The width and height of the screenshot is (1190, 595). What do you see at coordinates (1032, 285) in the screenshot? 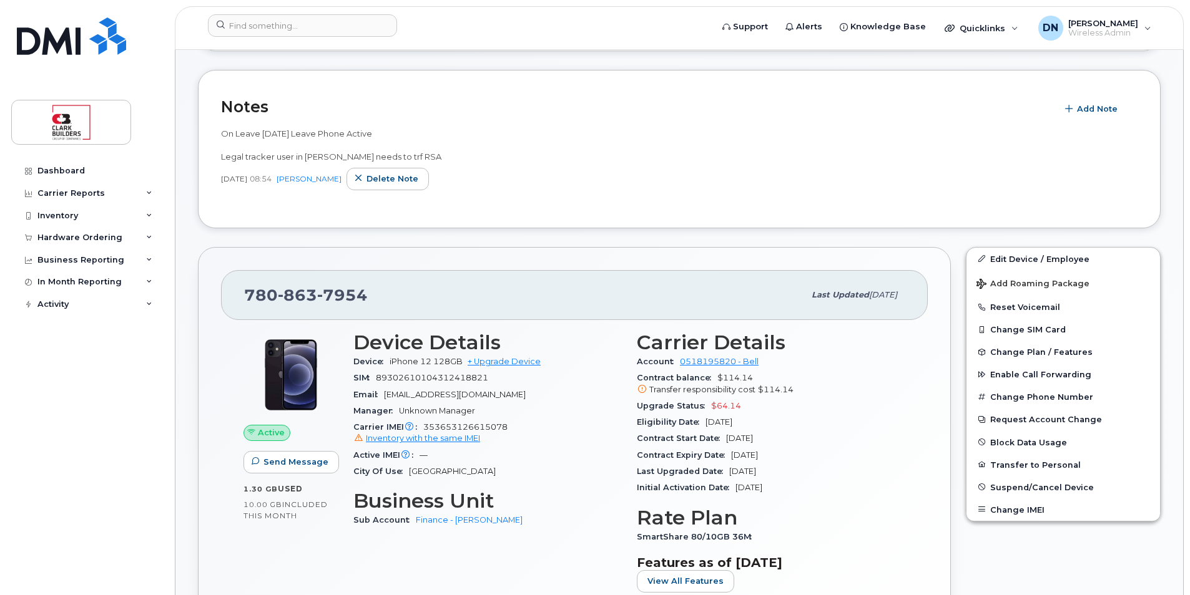
I see `span: Add Roaming Package` at bounding box center [1032, 285].